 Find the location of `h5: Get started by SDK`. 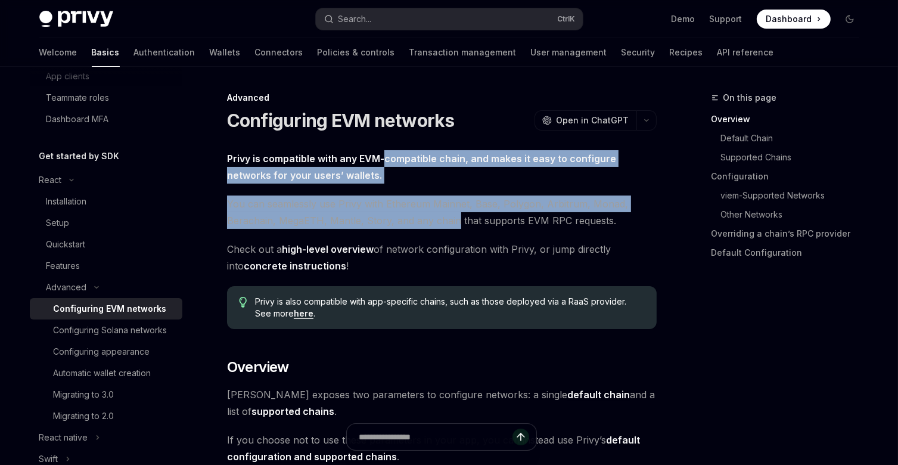

h5: Get started by SDK is located at coordinates (79, 156).